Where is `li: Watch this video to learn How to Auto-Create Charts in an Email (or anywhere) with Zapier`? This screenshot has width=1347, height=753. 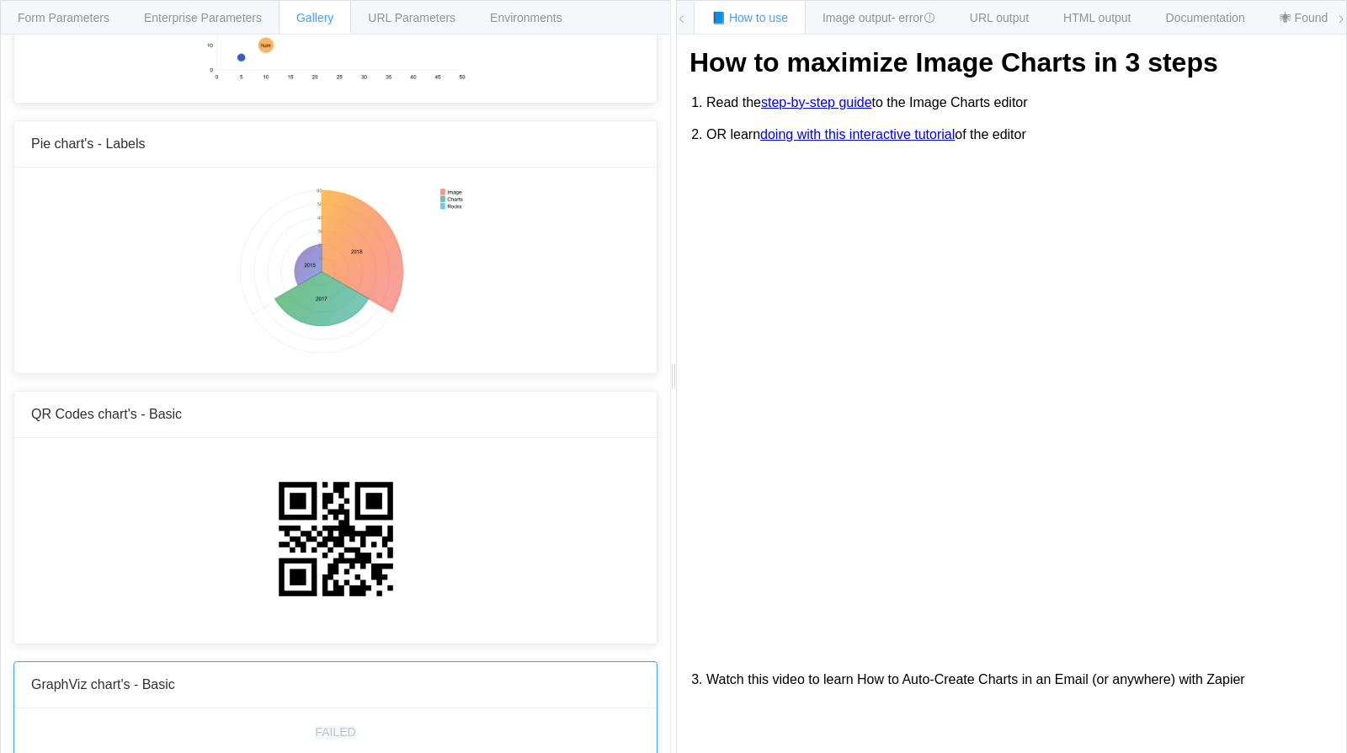
li: Watch this video to learn How to Auto-Create Charts in an Email (or anywhere) with Zapier is located at coordinates (1020, 679).